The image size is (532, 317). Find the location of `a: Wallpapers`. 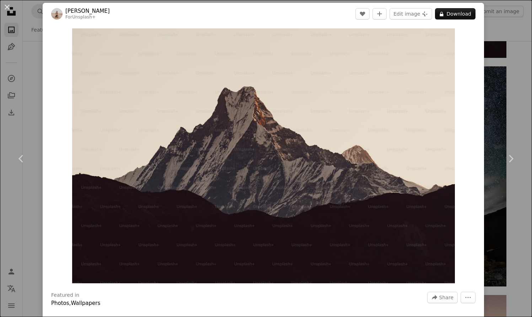

a: Wallpapers is located at coordinates (85, 303).